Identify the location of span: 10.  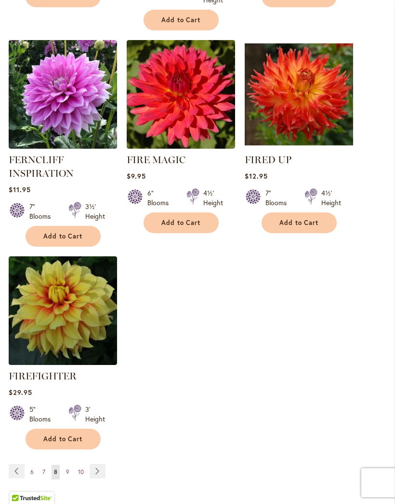
(81, 471).